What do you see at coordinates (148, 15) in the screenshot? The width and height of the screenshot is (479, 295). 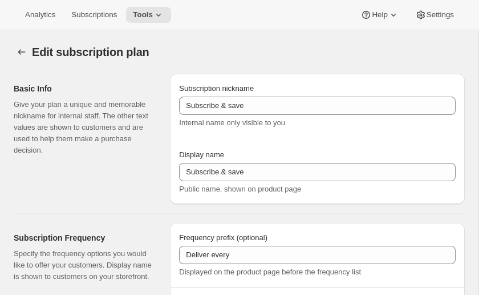 I see `button: Tools` at bounding box center [148, 15].